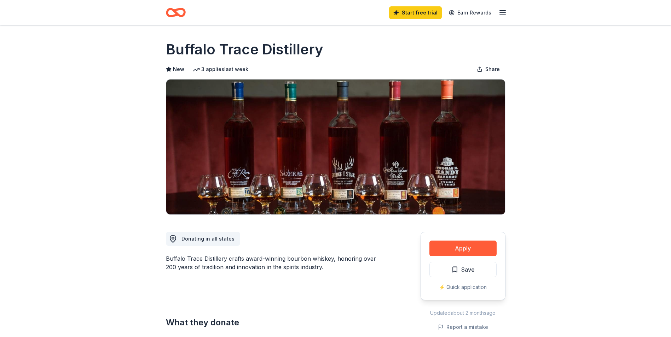 This screenshot has height=337, width=671. I want to click on button: Apply, so click(463, 249).